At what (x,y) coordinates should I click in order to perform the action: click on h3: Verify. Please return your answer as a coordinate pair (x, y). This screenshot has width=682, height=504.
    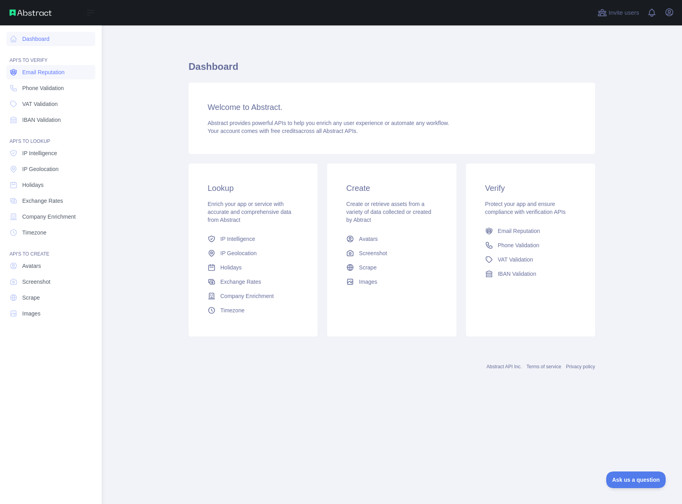
    Looking at the image, I should click on (530, 188).